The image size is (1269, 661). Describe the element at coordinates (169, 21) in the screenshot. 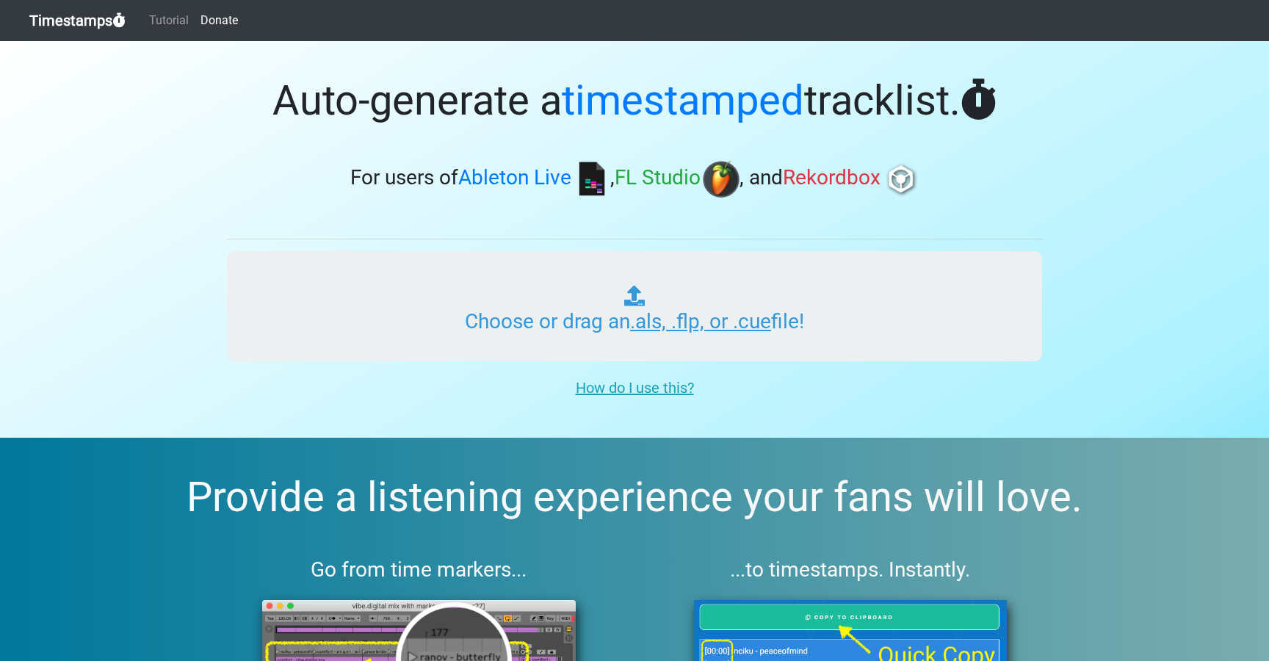

I see `a: Tutorial` at that location.